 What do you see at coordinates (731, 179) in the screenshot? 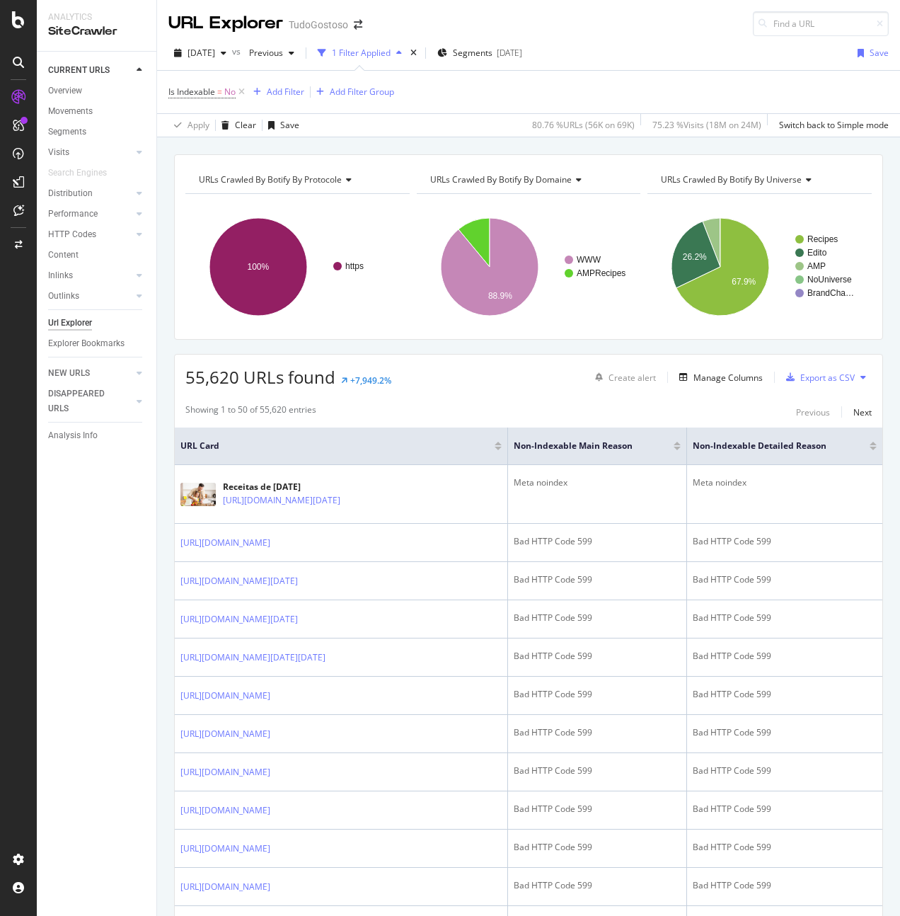
I see `span: URLs Crawled By Botify By universe` at bounding box center [731, 179].